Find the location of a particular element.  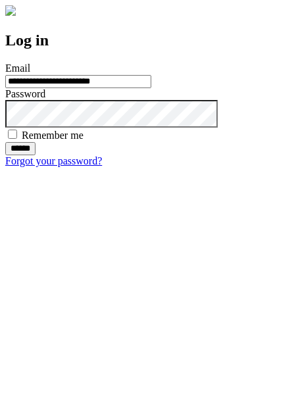

label: Email is located at coordinates (18, 68).